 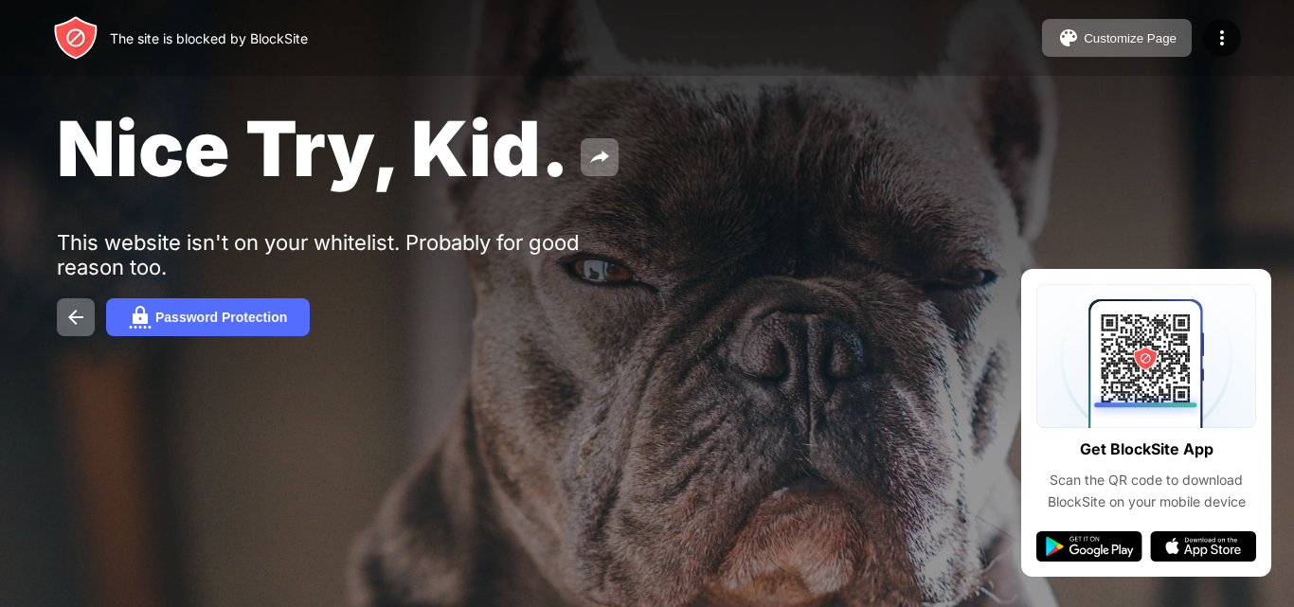 I want to click on img: back.svg, so click(x=76, y=317).